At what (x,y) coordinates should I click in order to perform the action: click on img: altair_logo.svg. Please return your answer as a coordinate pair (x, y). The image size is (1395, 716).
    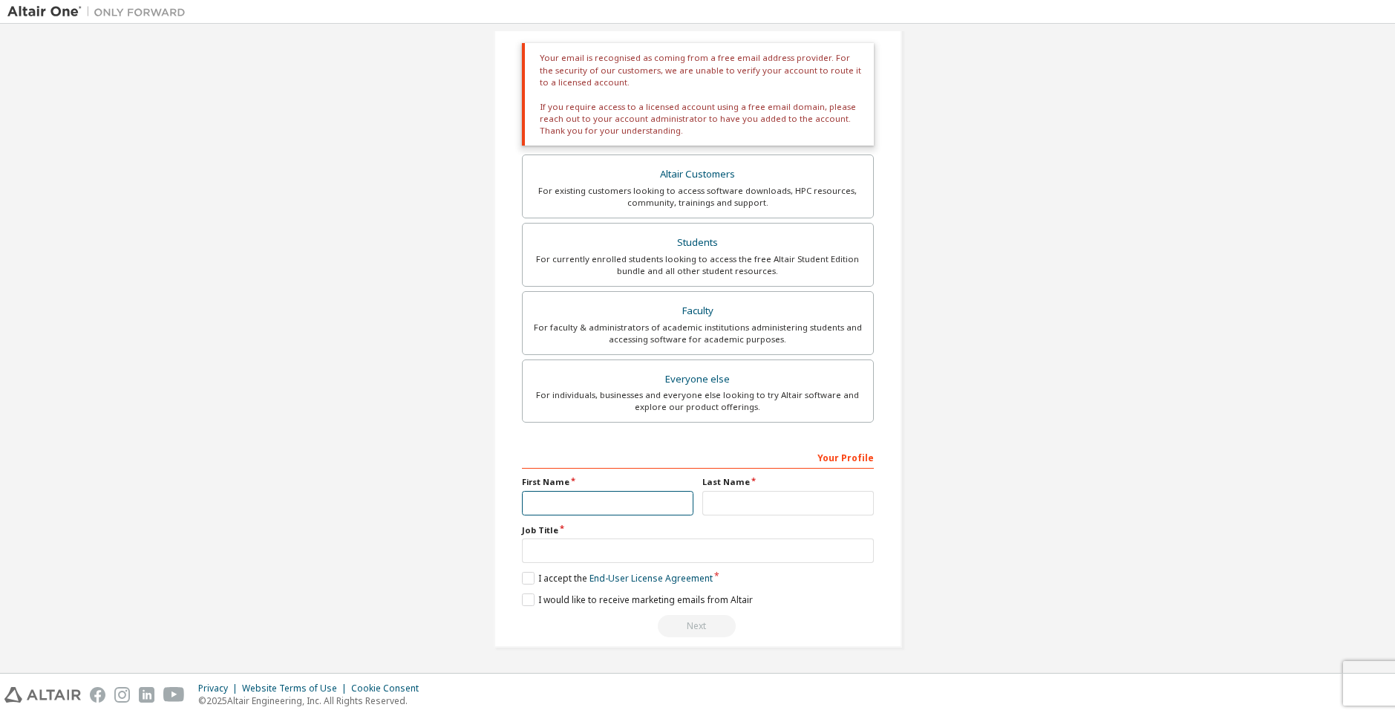
    Looking at the image, I should click on (42, 694).